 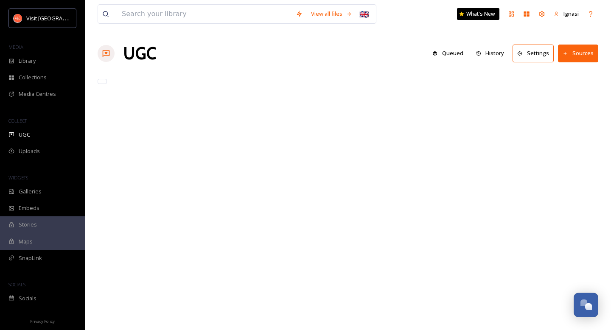 What do you see at coordinates (28, 298) in the screenshot?
I see `span: Socials` at bounding box center [28, 298].